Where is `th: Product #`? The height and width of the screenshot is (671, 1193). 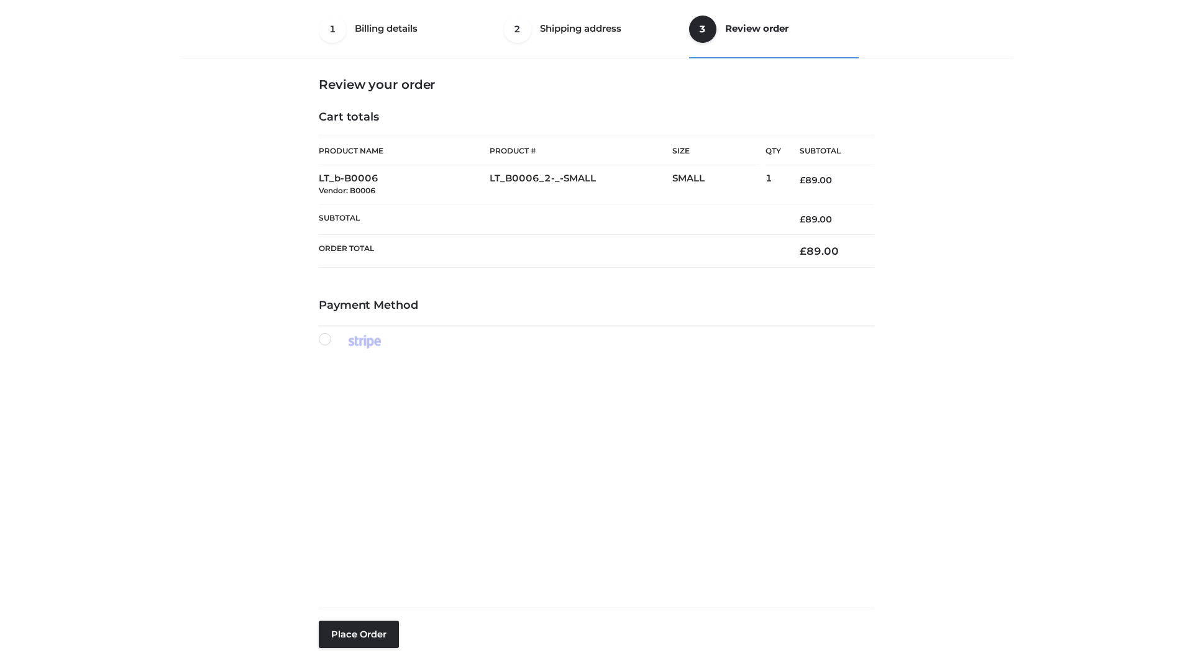 th: Product # is located at coordinates (581, 151).